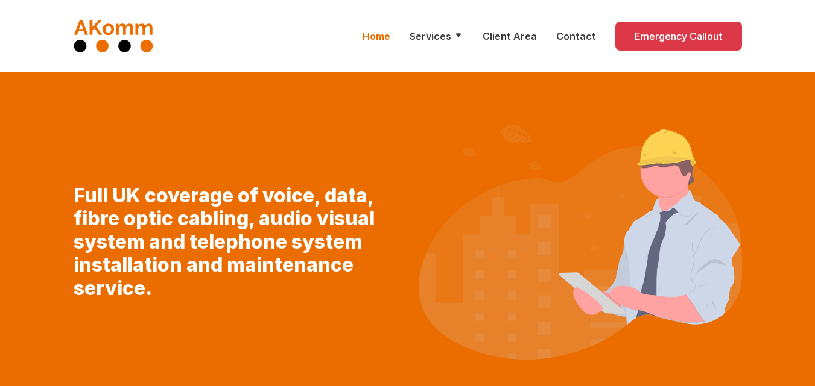 Image resolution: width=815 pixels, height=386 pixels. Describe the element at coordinates (576, 36) in the screenshot. I see `a: Contact` at that location.